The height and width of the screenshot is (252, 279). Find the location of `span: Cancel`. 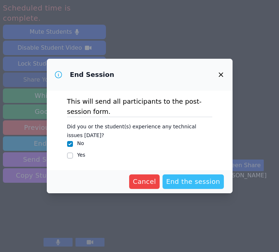

span: Cancel is located at coordinates (144, 182).